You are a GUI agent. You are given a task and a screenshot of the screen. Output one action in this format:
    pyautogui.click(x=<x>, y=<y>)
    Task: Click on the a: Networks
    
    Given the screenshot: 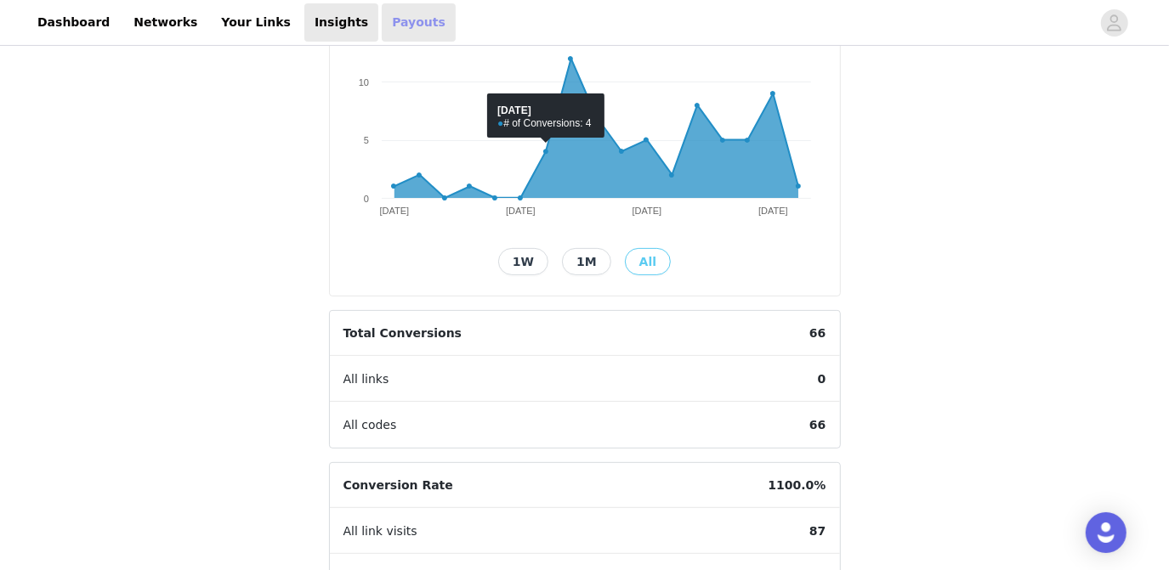 What is the action you would take?
    pyautogui.click(x=165, y=22)
    